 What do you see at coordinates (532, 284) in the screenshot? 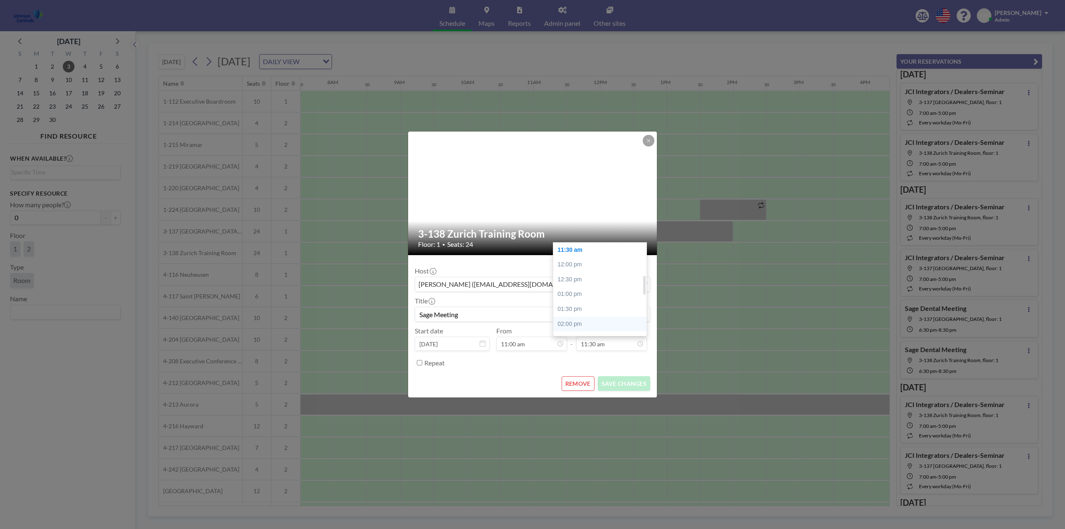
I see `div: Search for option` at bounding box center [532, 284].